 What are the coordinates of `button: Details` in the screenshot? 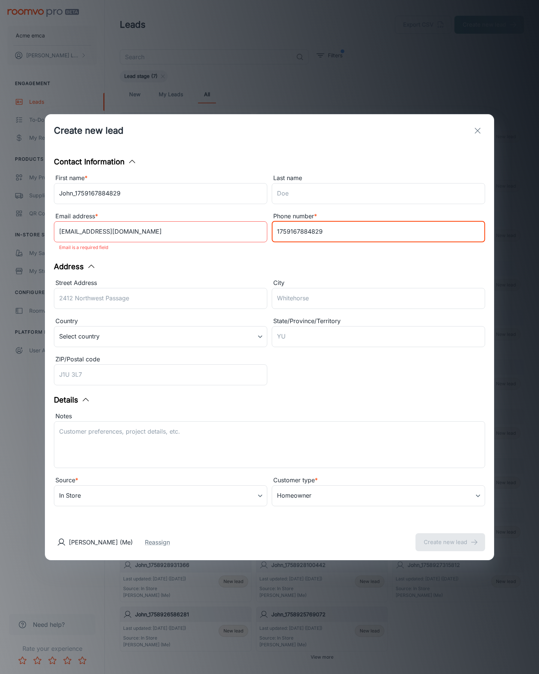 It's located at (72, 400).